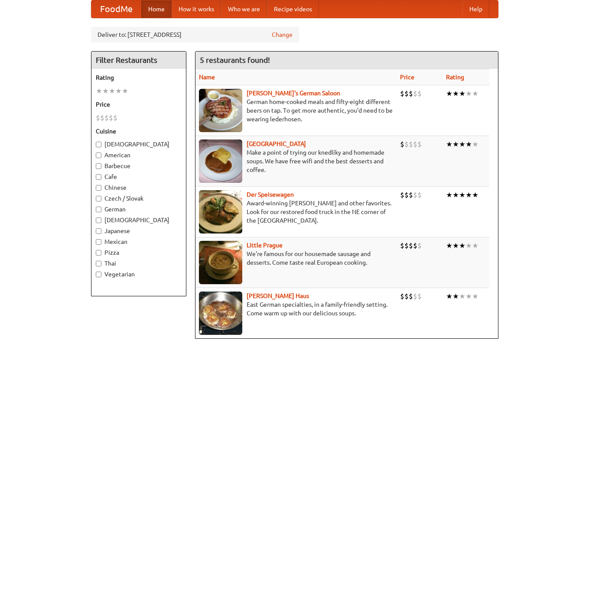 Image resolution: width=589 pixels, height=613 pixels. Describe the element at coordinates (296, 161) in the screenshot. I see `p: Make a point of trying our knedlíky and homemade soups. We have free wifi and the best desserts a...` at that location.